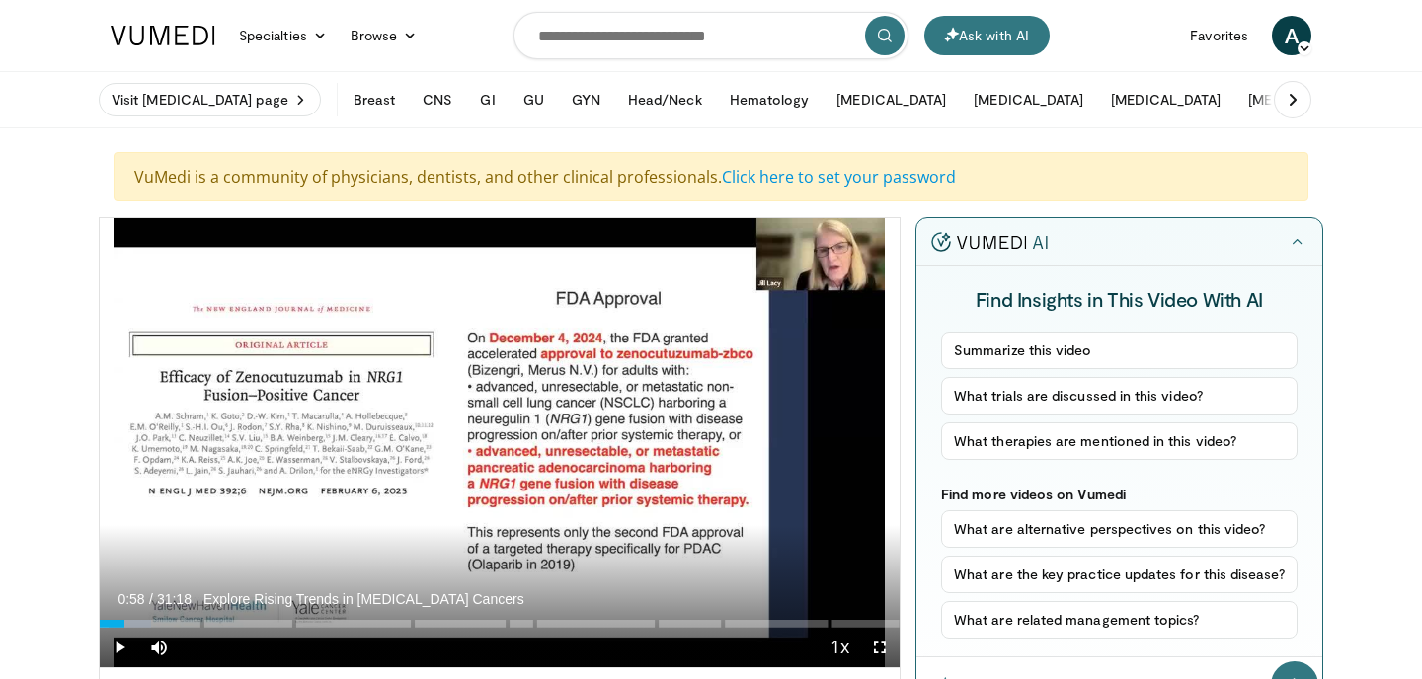 Image resolution: width=1422 pixels, height=679 pixels. What do you see at coordinates (163, 36) in the screenshot?
I see `img: VuMedi Logo` at bounding box center [163, 36].